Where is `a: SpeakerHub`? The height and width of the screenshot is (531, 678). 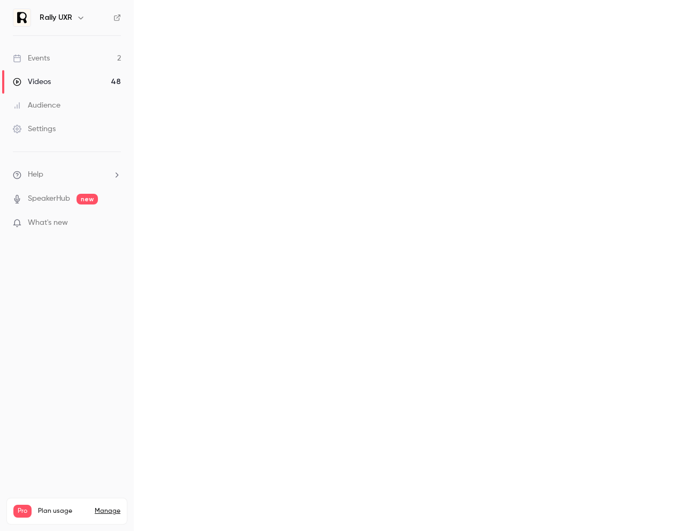 a: SpeakerHub is located at coordinates (49, 199).